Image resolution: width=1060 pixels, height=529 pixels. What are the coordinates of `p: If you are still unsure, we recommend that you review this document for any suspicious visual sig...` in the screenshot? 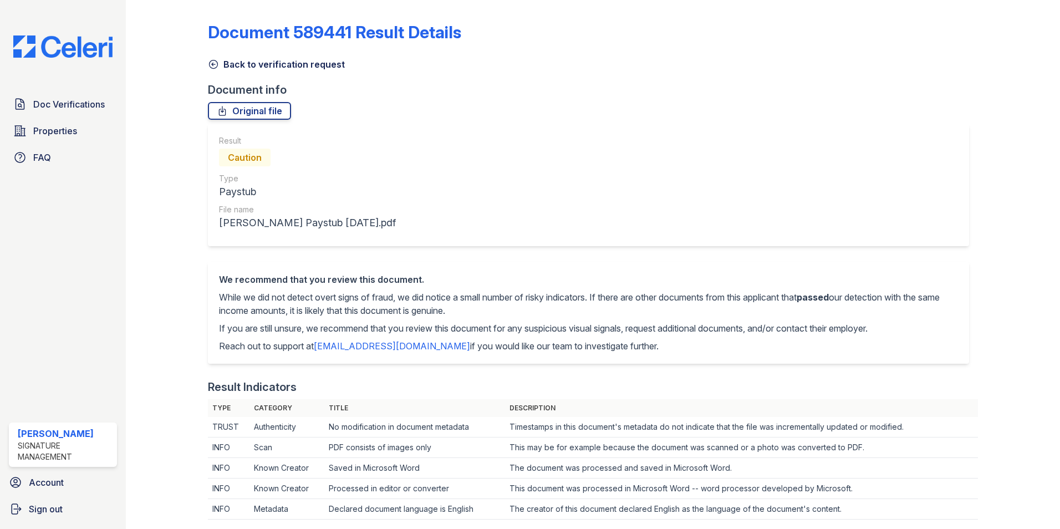 It's located at (588, 328).